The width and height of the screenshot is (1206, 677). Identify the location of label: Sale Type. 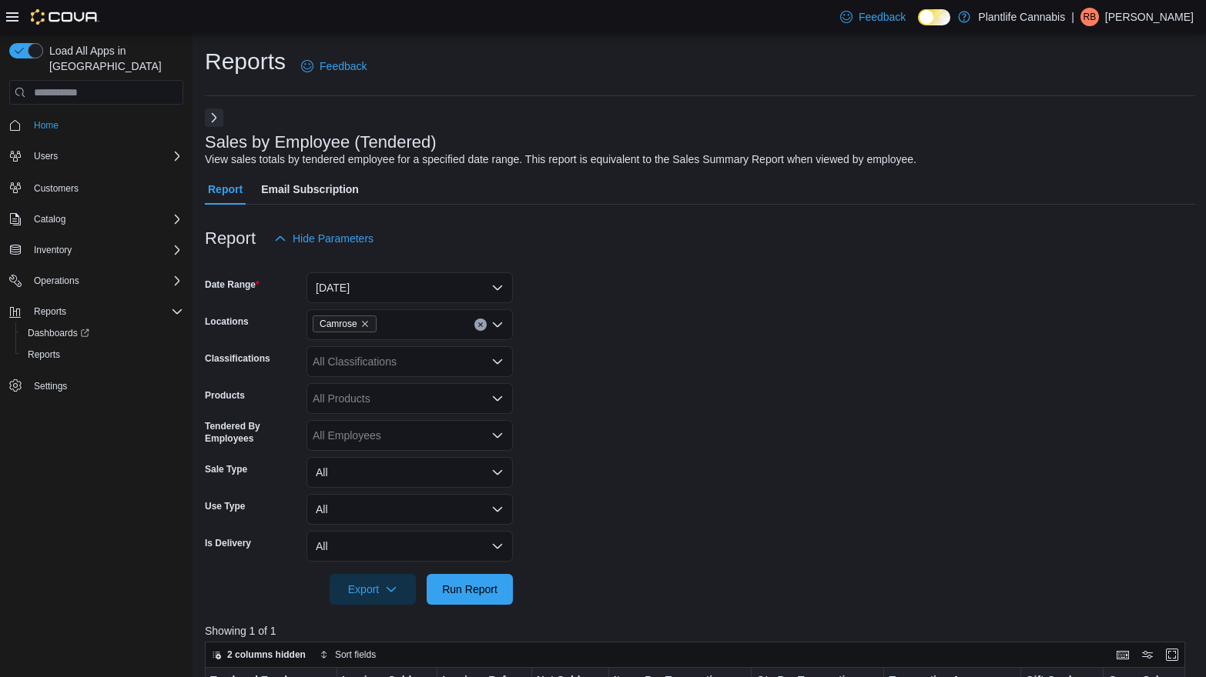
(226, 470).